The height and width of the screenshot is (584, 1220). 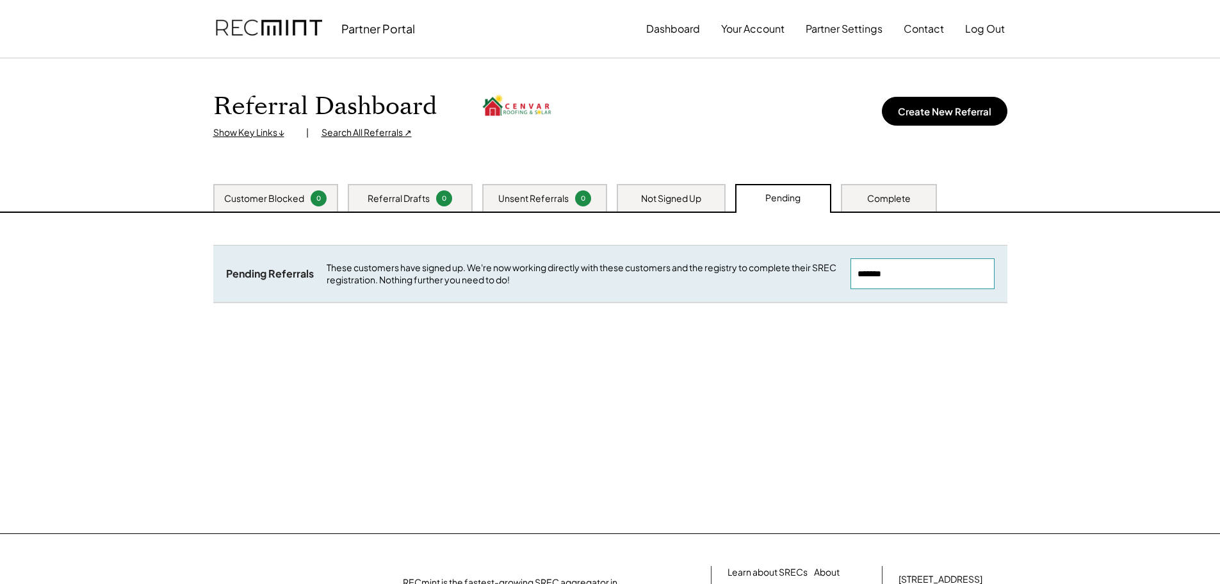 I want to click on button: Create New Referral, so click(x=945, y=111).